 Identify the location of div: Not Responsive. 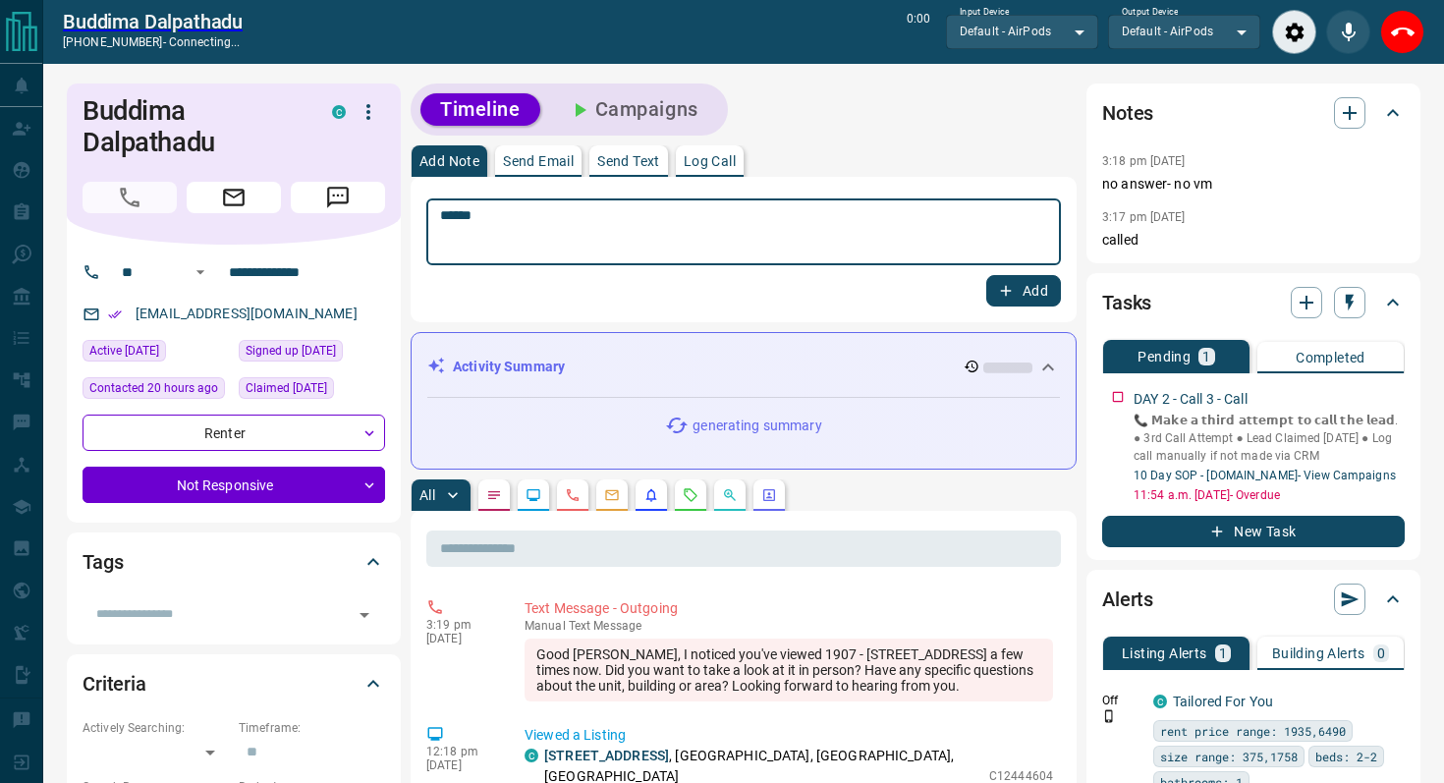
(234, 484).